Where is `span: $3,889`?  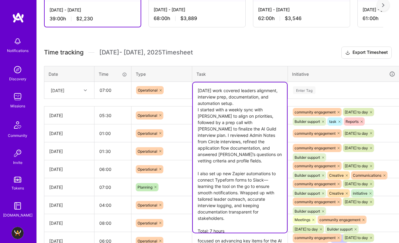 span: $3,889 is located at coordinates (189, 18).